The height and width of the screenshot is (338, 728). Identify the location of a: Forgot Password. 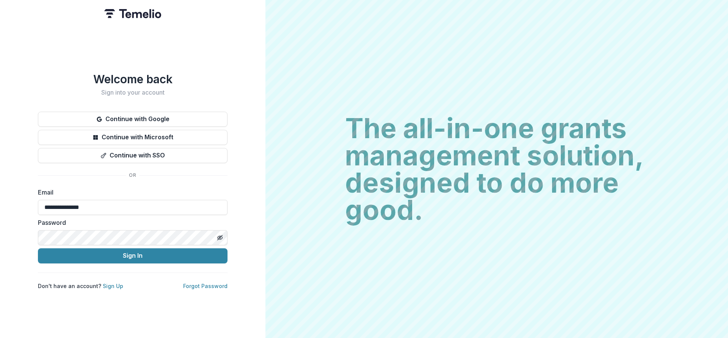
(205, 286).